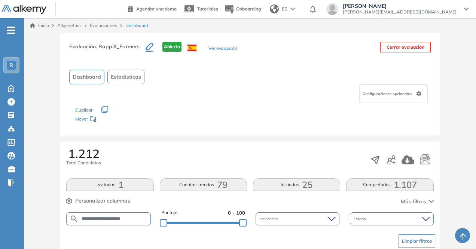 The width and height of the screenshot is (476, 249). Describe the element at coordinates (24, 9) in the screenshot. I see `img: Logo` at that location.